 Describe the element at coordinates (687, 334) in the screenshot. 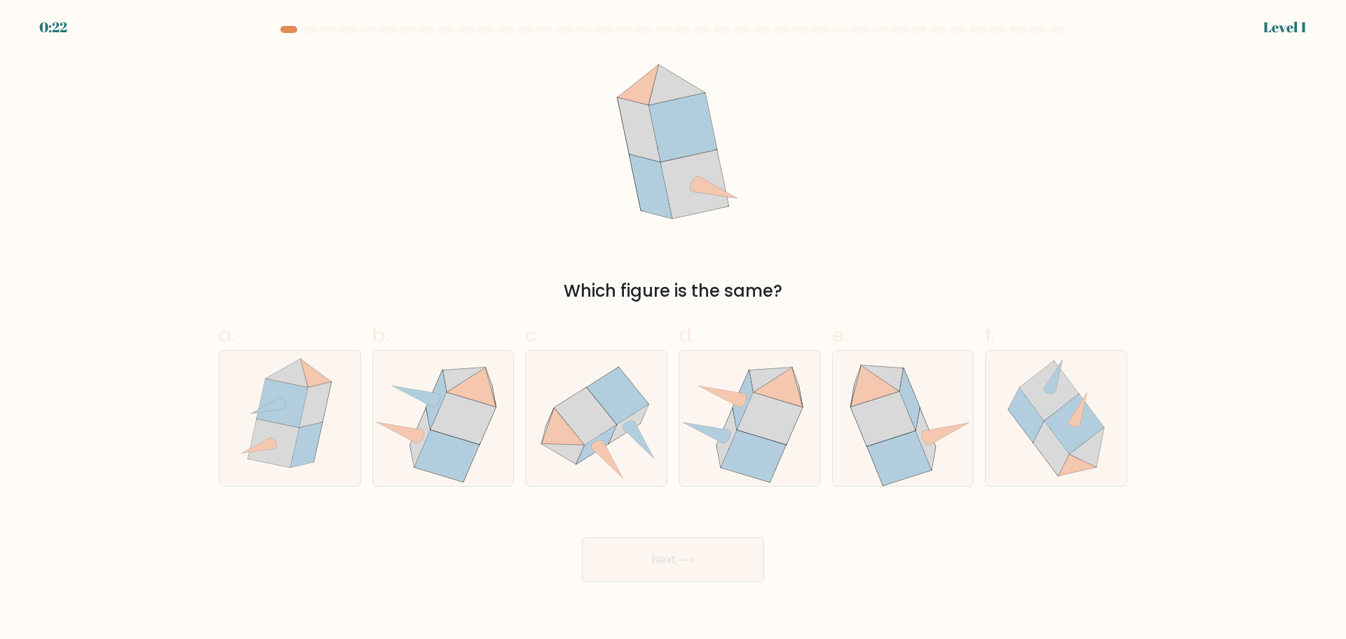

I see `span: d.` at that location.